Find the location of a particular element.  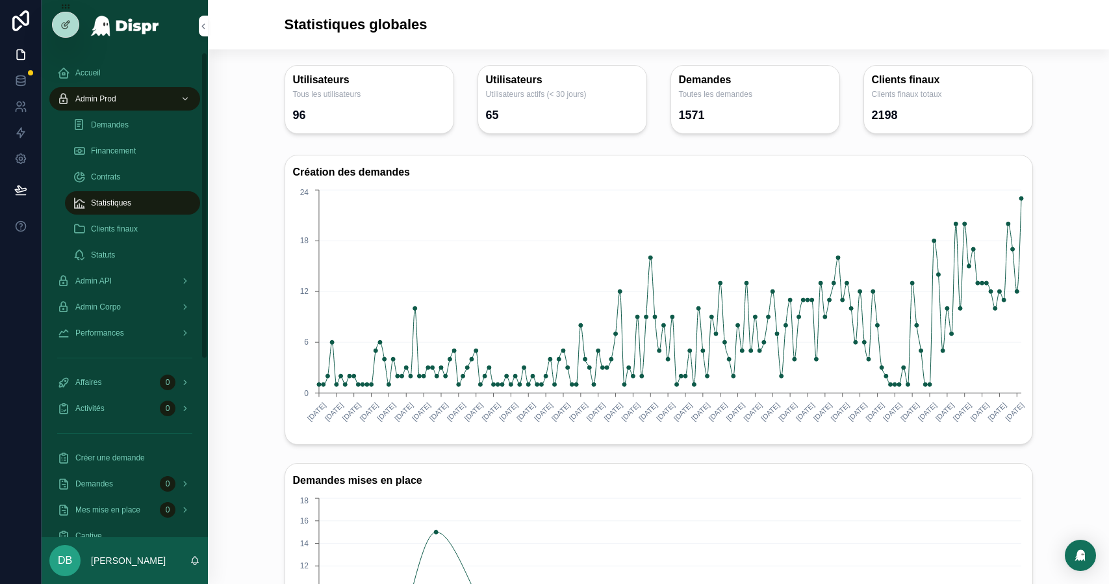

tspan: 24 is located at coordinates (304, 192).